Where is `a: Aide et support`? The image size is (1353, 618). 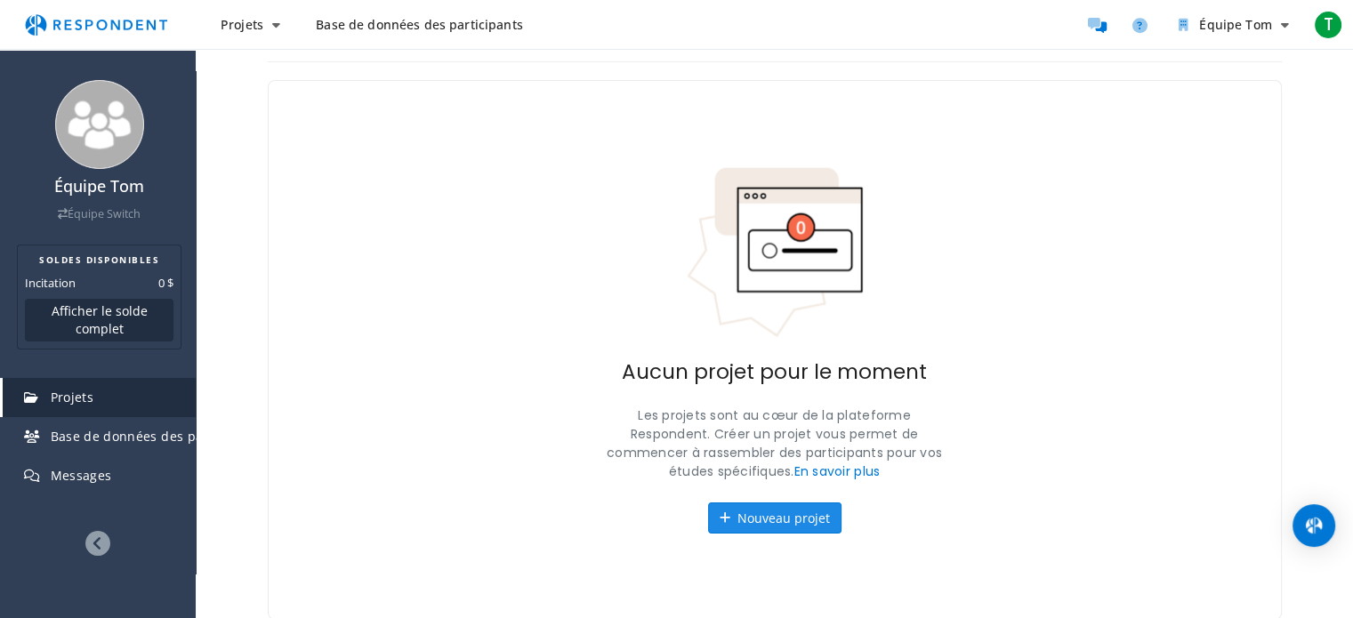 a: Aide et support is located at coordinates (1140, 25).